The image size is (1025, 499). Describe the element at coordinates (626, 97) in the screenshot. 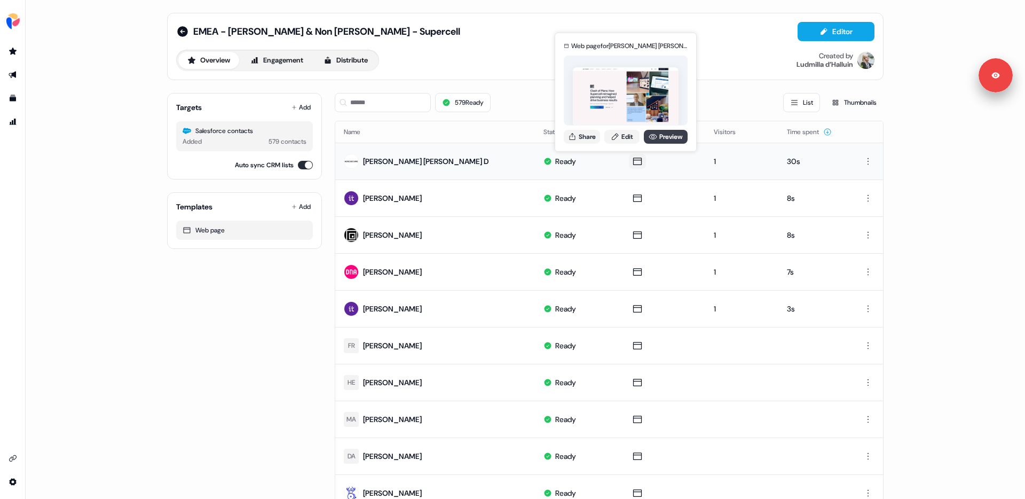

I see `img: asset preview` at that location.